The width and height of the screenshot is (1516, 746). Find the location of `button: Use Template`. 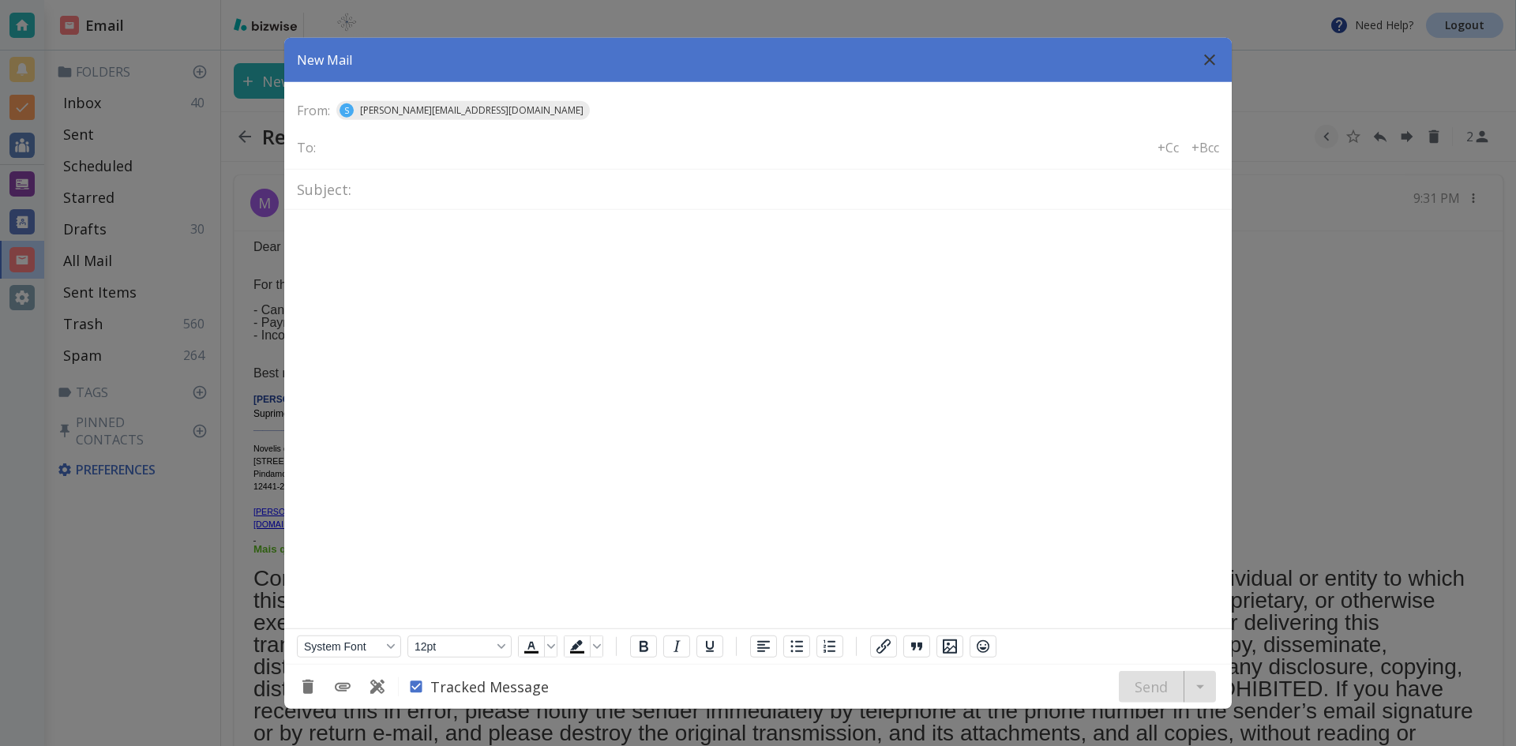

button: Use Template is located at coordinates (377, 687).